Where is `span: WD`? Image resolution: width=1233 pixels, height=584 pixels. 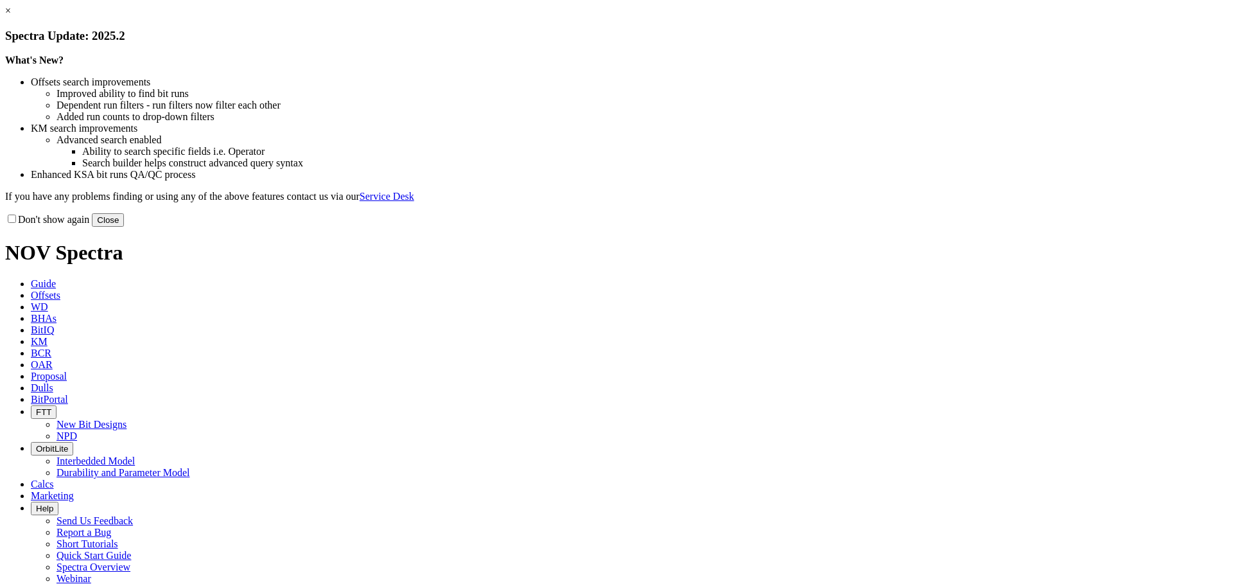
span: WD is located at coordinates (39, 306).